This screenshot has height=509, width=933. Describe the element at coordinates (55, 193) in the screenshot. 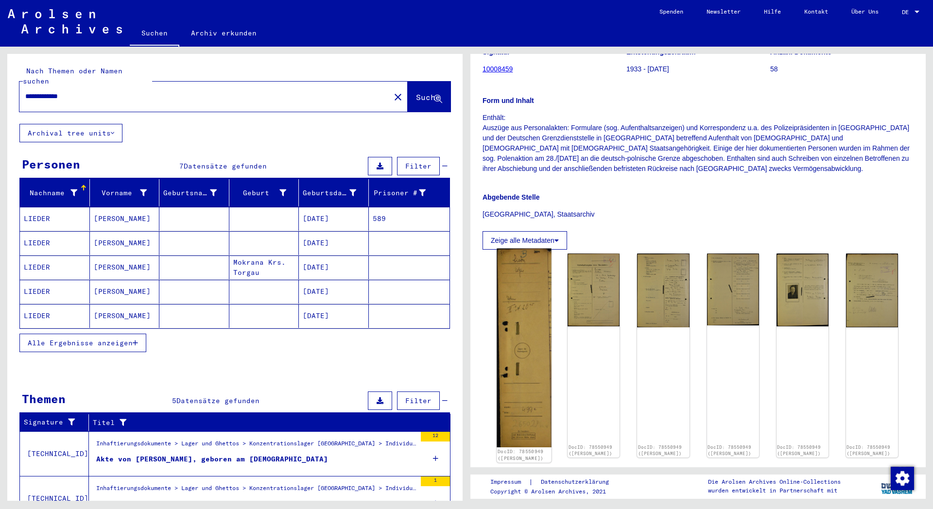

I see `mat-header-cell: Nachname` at that location.